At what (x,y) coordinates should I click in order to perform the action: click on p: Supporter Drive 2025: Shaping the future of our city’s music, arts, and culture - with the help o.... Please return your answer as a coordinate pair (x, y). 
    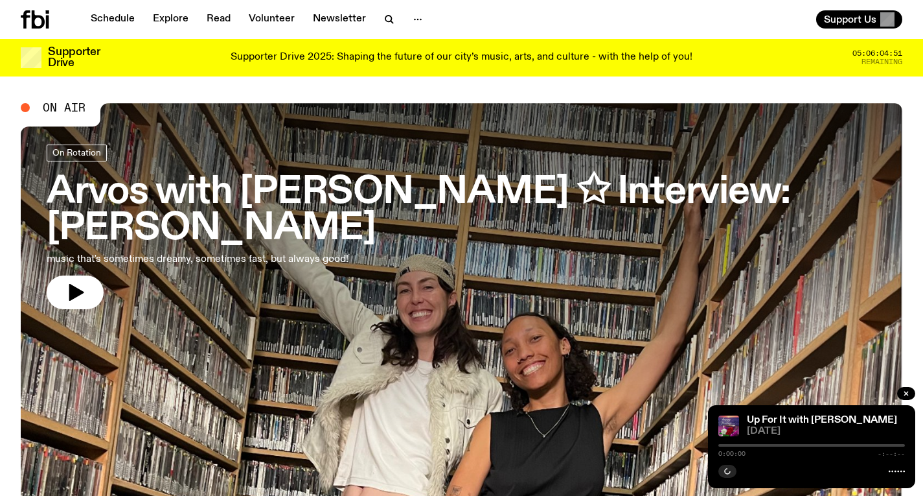
    Looking at the image, I should click on (461, 58).